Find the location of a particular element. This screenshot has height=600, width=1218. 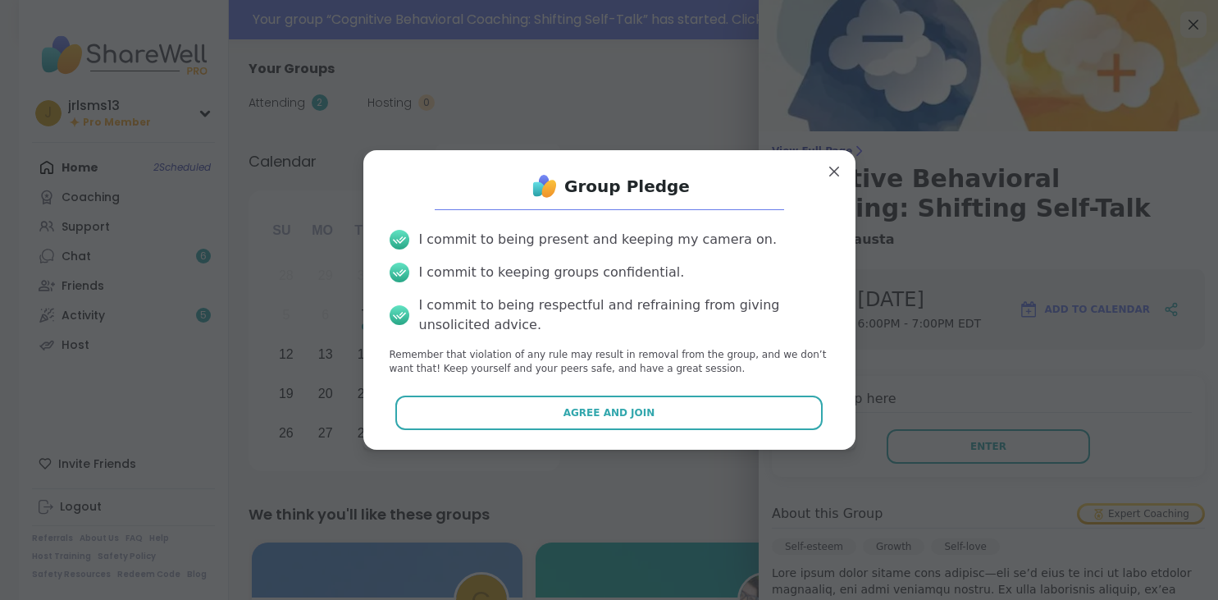

h1: Group Pledge is located at coordinates (627, 186).